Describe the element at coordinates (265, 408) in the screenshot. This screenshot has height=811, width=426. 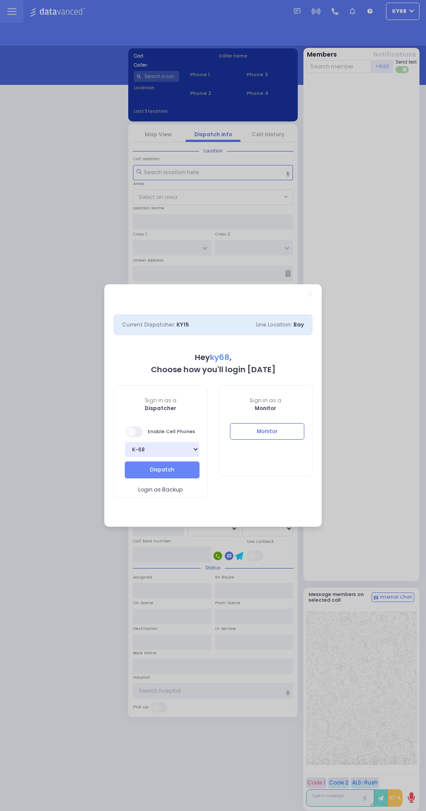
I see `b: Monitor` at that location.